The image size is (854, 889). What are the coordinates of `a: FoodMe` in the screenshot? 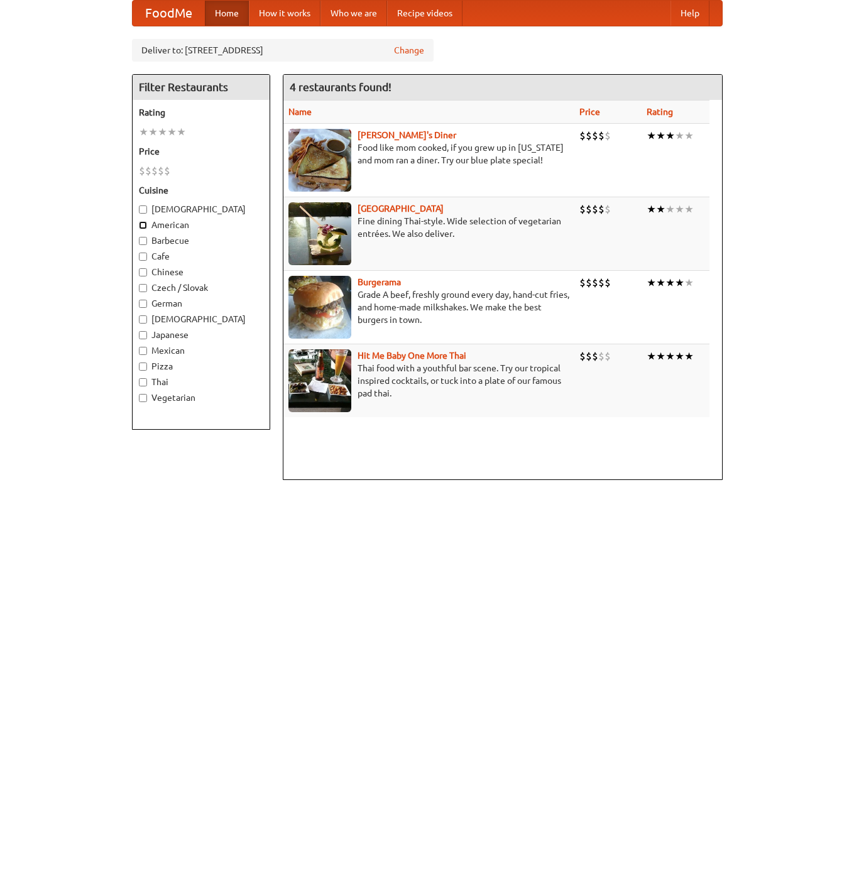 It's located at (168, 13).